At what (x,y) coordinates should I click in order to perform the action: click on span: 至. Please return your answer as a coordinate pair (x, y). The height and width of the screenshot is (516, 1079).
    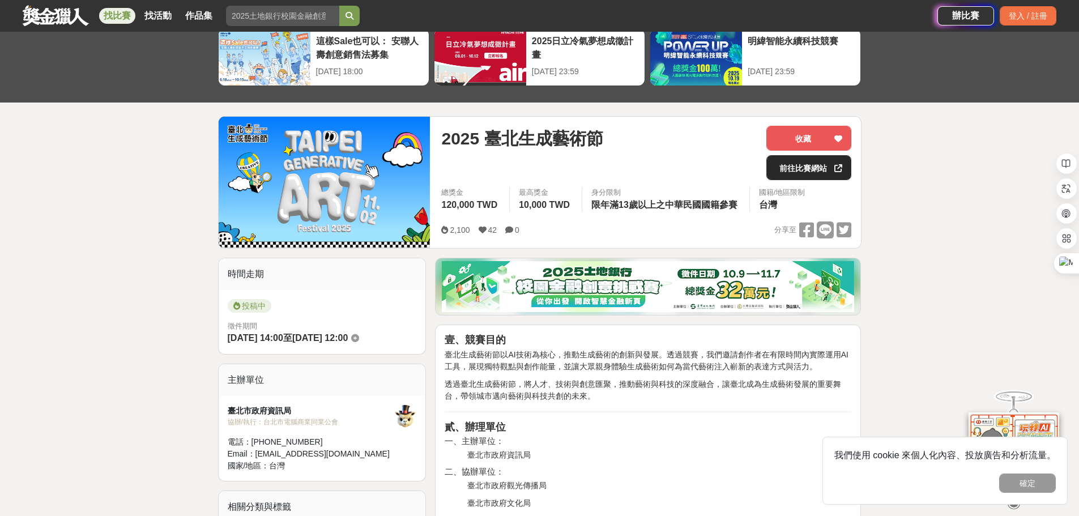
    Looking at the image, I should click on (288, 338).